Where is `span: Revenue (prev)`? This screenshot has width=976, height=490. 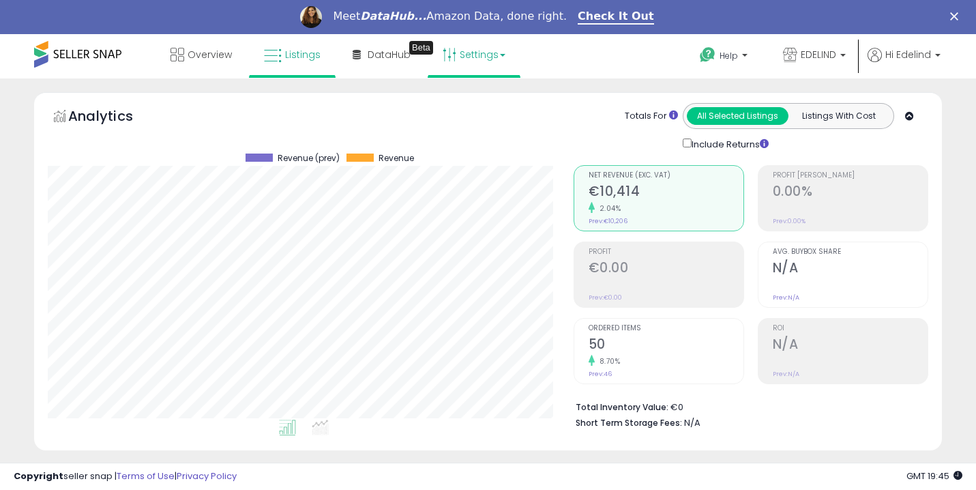 span: Revenue (prev) is located at coordinates (308, 158).